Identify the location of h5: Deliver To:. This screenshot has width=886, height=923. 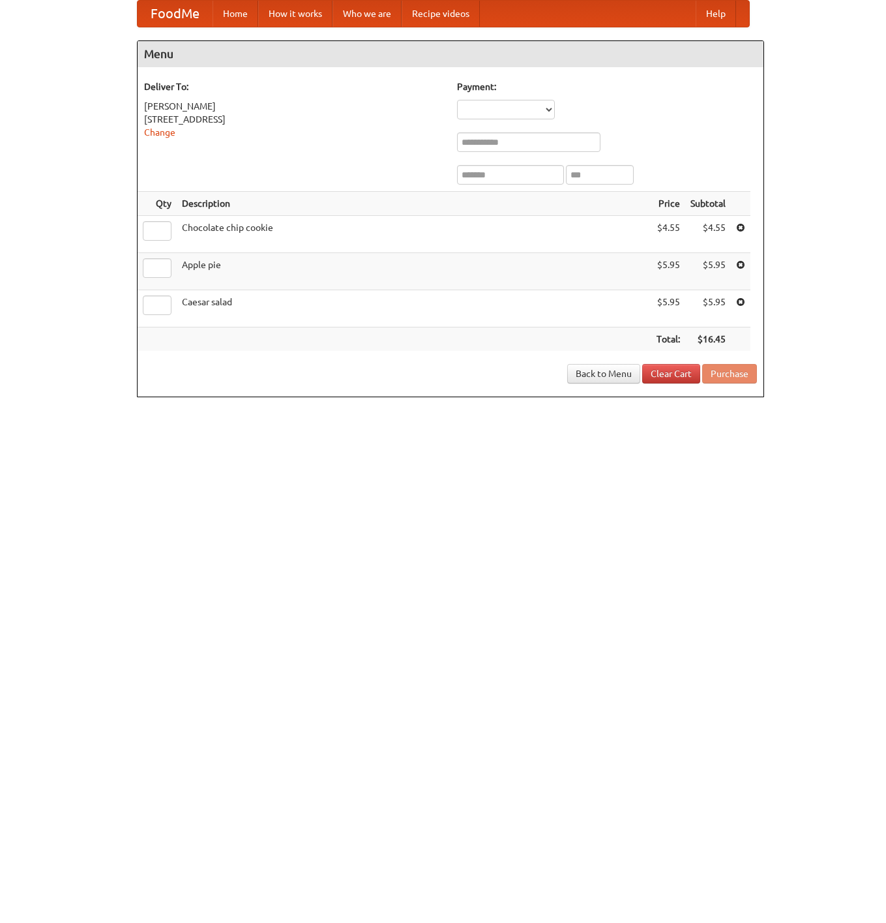
(294, 87).